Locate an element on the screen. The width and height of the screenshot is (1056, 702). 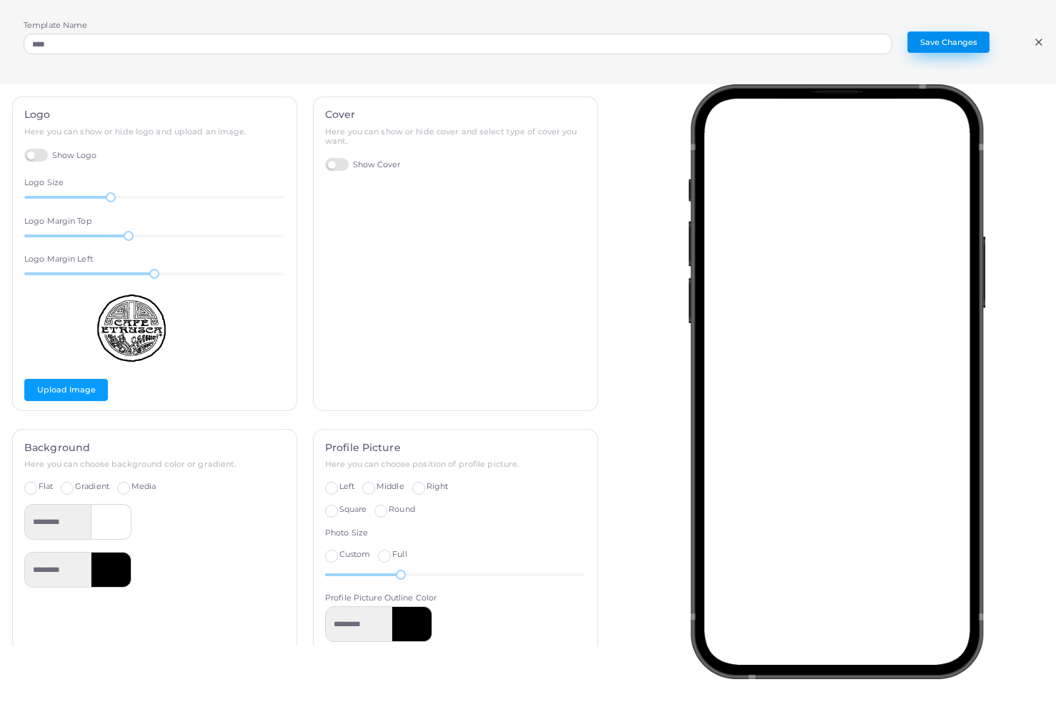
button: Save Changes is located at coordinates (948, 42).